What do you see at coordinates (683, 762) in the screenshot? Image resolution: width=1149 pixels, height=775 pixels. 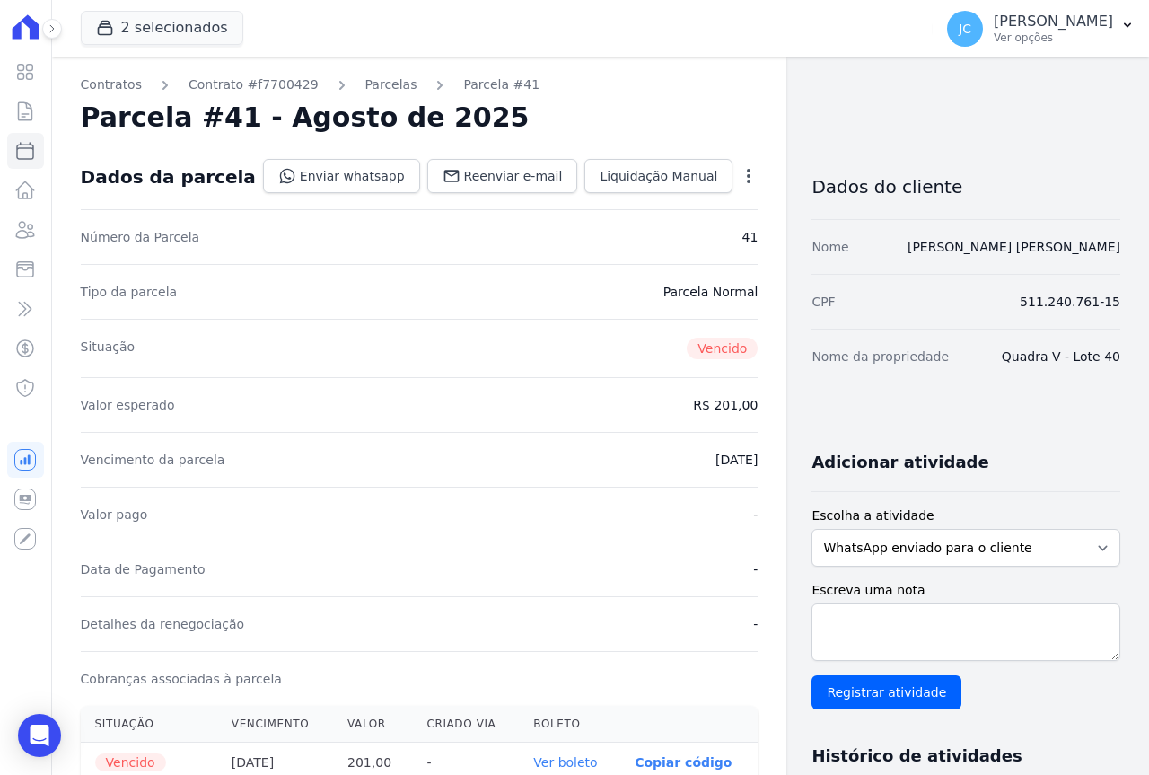 I see `p: Copiar código` at bounding box center [683, 762].